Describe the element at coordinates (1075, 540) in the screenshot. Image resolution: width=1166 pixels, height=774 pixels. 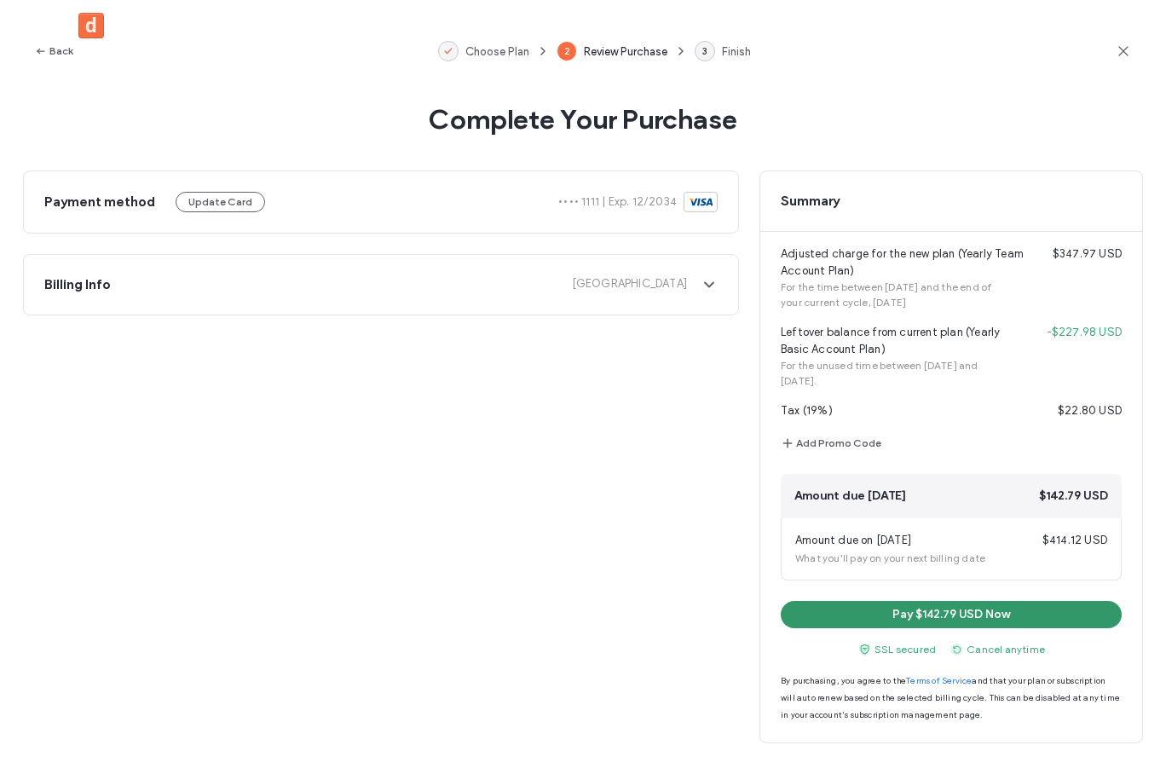
I see `span: $414.12 USD` at that location.